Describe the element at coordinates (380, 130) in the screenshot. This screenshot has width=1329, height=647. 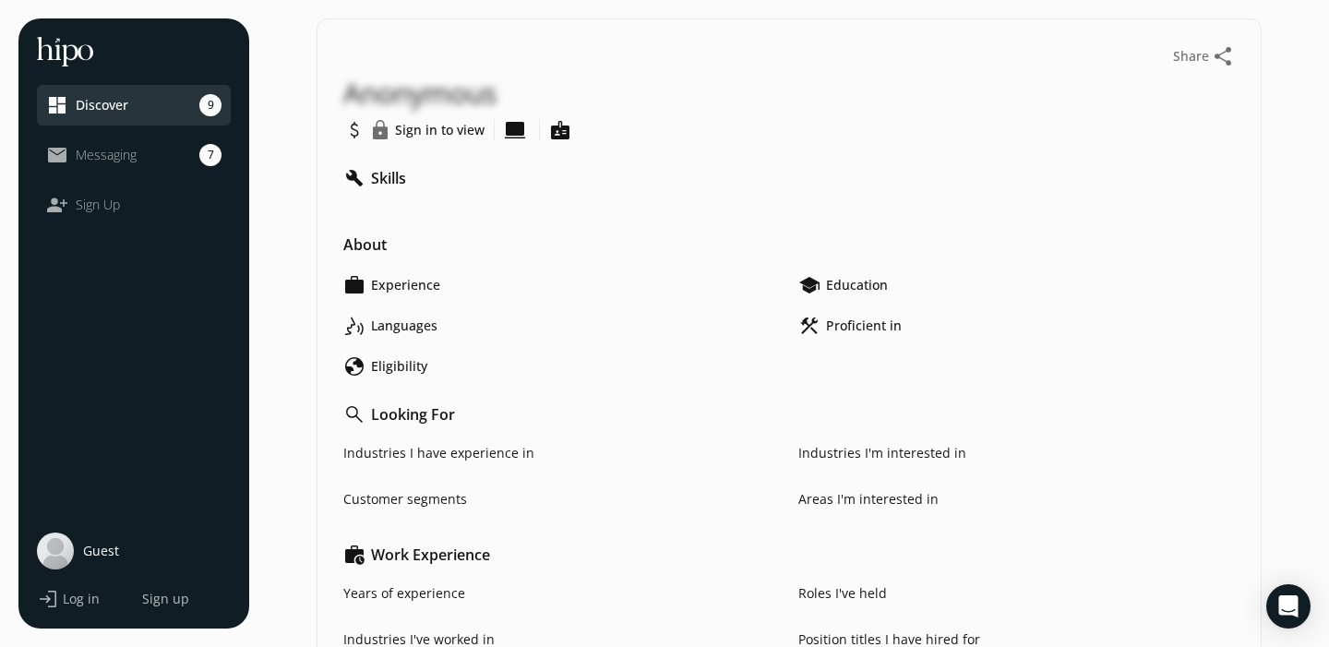
I see `span: lock` at that location.